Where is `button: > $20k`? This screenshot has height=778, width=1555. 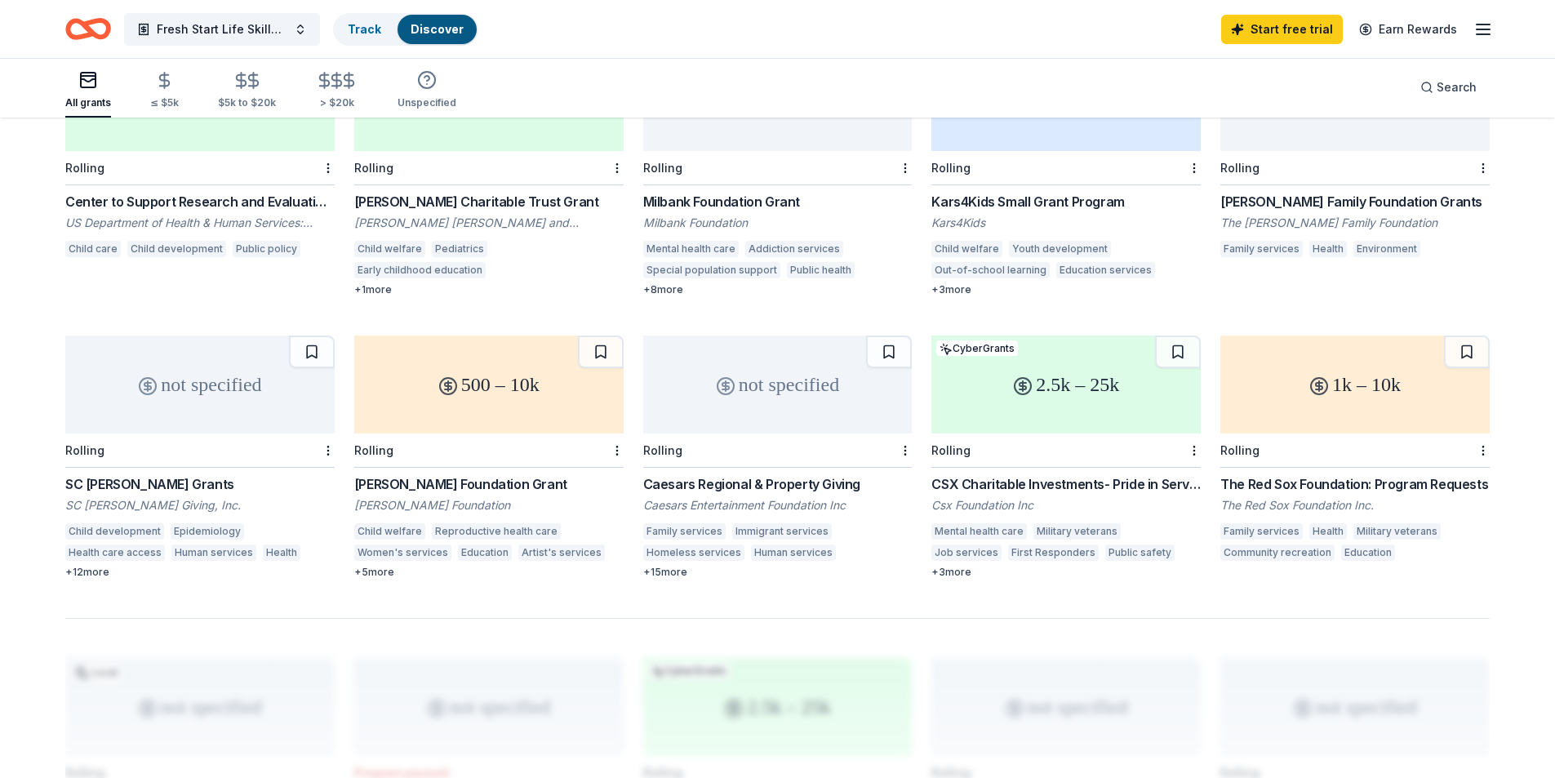
button: > $20k is located at coordinates (336, 91).